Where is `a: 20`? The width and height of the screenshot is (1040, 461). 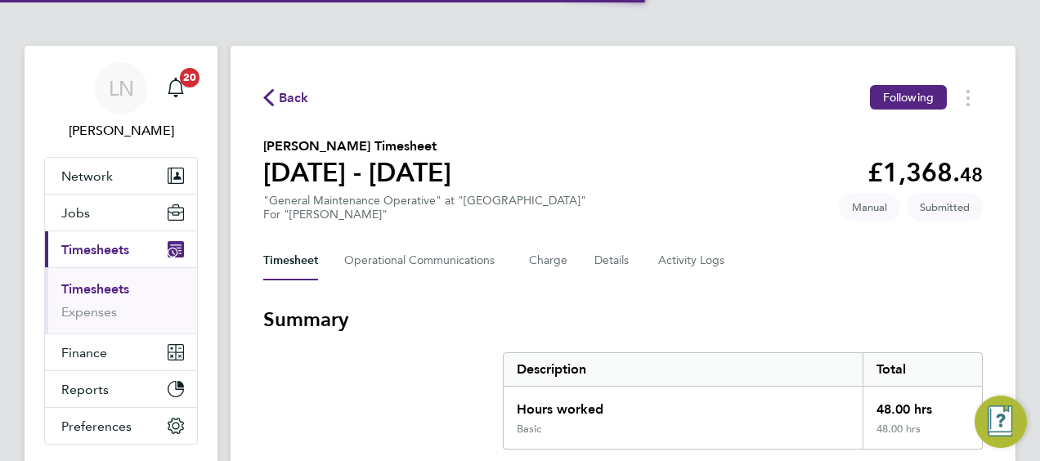 a: 20 is located at coordinates (176, 88).